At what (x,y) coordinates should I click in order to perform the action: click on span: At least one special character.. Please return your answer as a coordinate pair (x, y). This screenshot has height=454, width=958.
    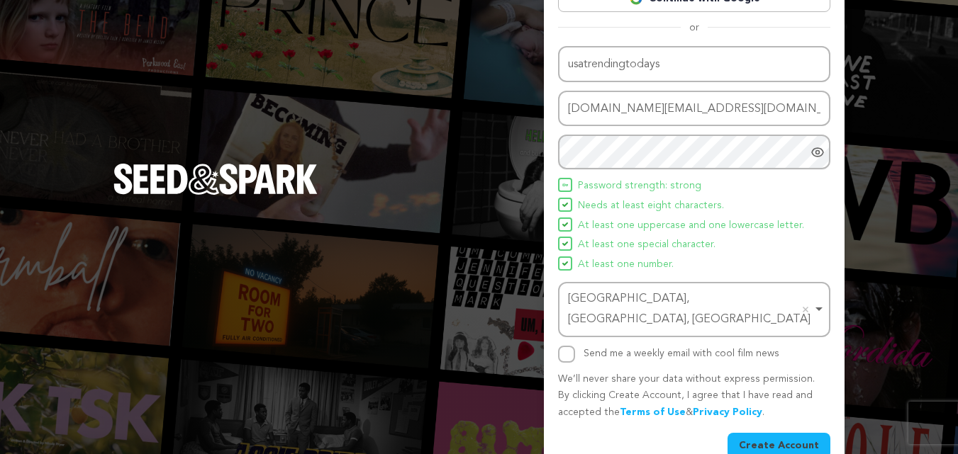
    Looking at the image, I should click on (647, 245).